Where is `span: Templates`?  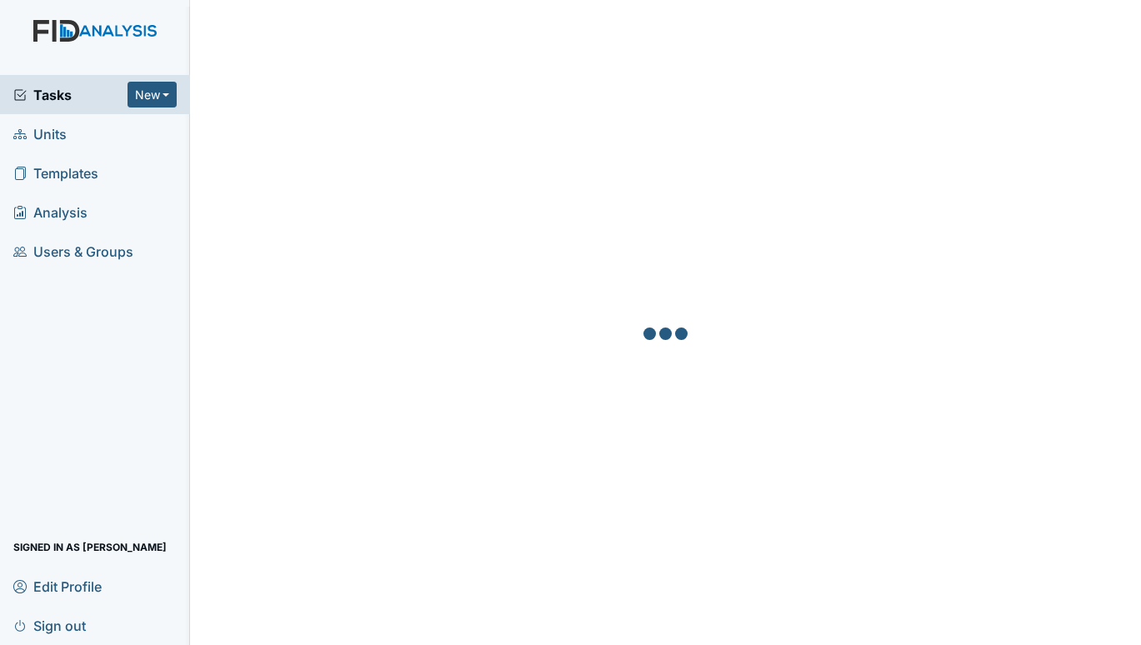 span: Templates is located at coordinates (56, 173).